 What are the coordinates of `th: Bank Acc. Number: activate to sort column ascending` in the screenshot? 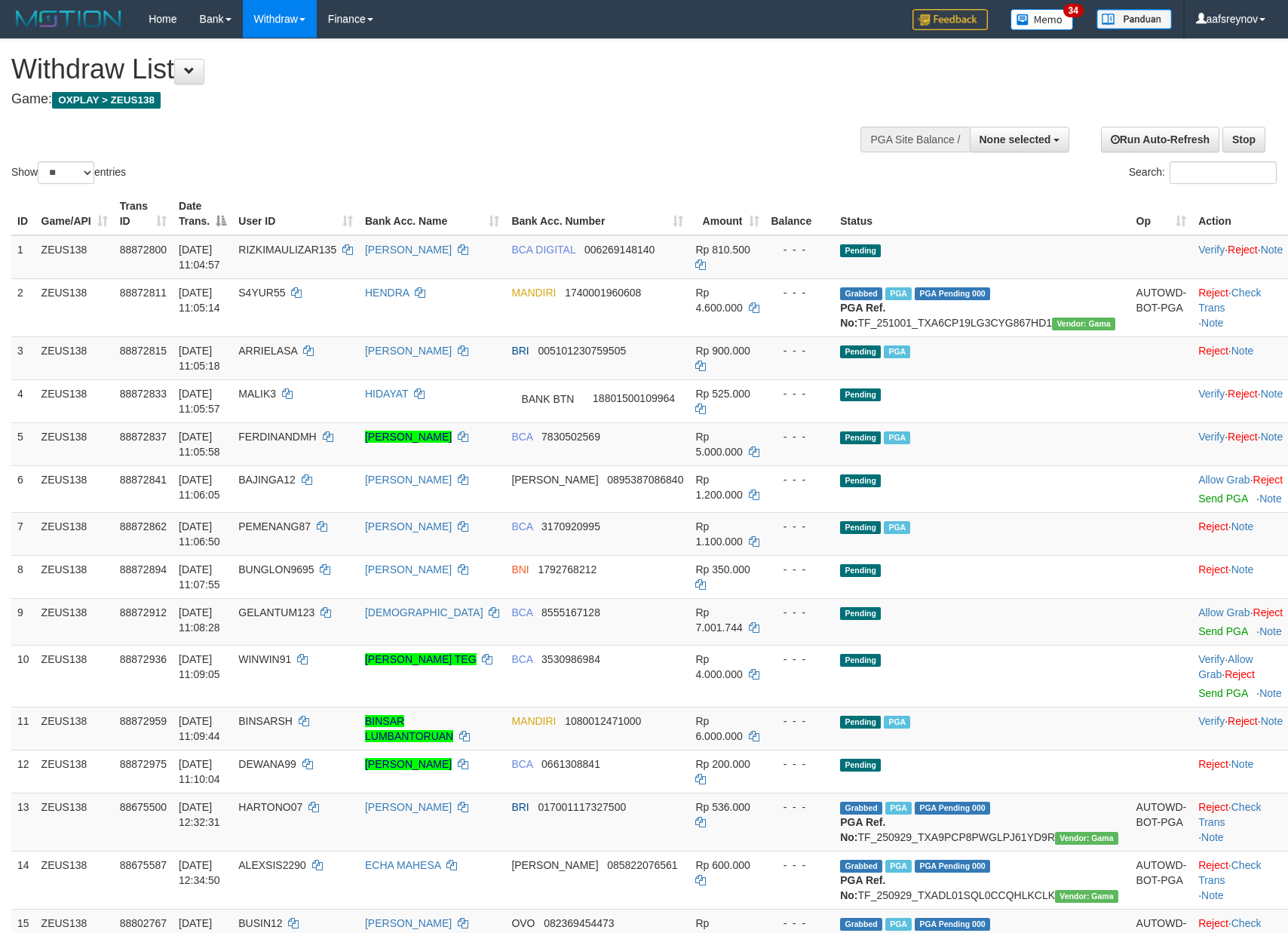 It's located at (597, 214).